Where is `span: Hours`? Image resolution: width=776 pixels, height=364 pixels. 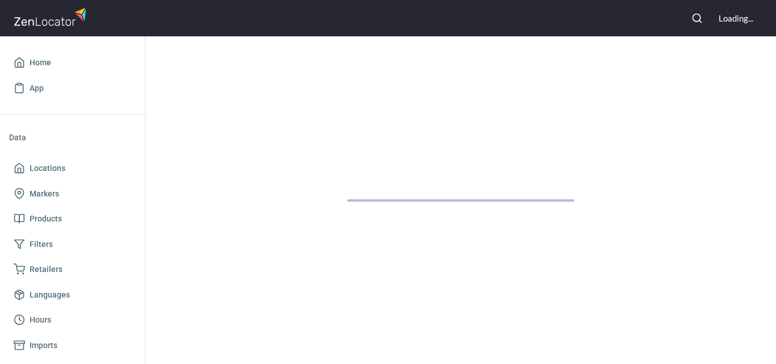
span: Hours is located at coordinates (40, 320).